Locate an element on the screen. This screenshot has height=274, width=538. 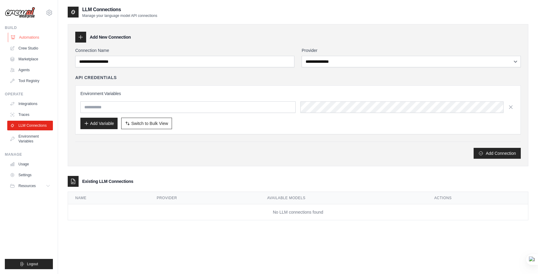
th: Name is located at coordinates (109, 198).